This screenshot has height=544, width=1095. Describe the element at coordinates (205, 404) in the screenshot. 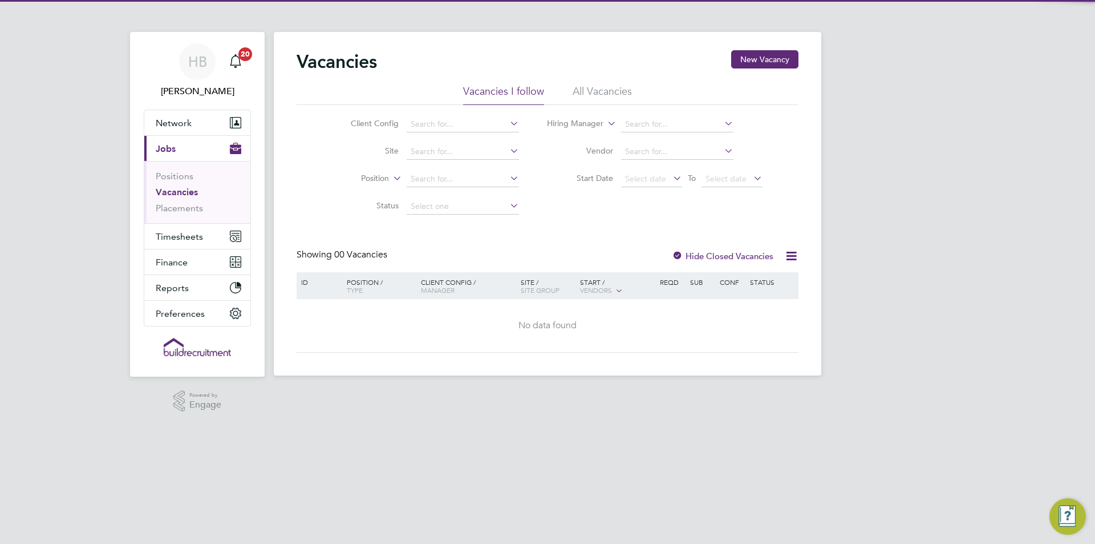

I see `span: Engage` at that location.